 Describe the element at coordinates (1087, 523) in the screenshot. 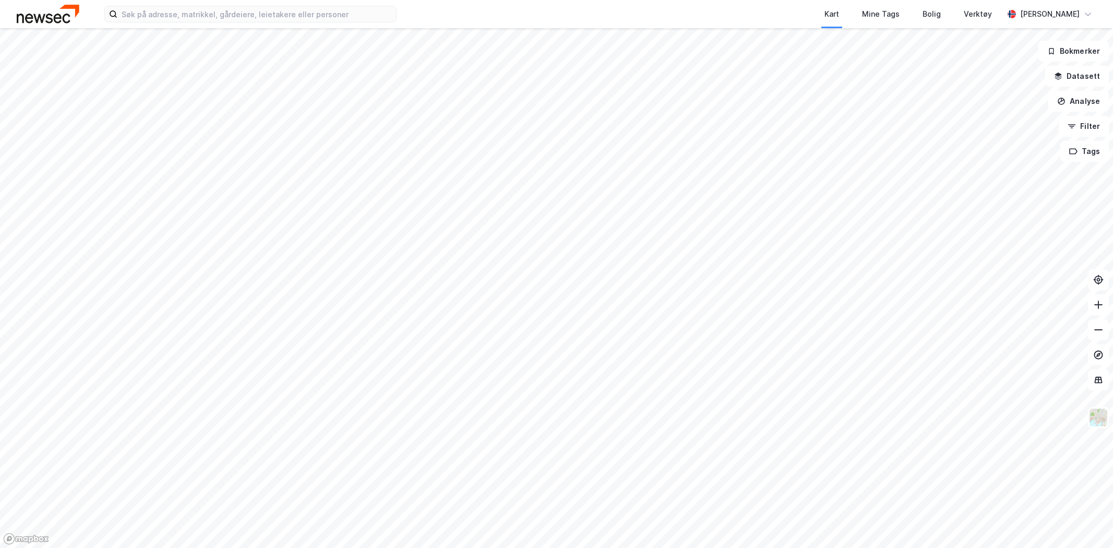

I see `div: Chat Widget` at that location.